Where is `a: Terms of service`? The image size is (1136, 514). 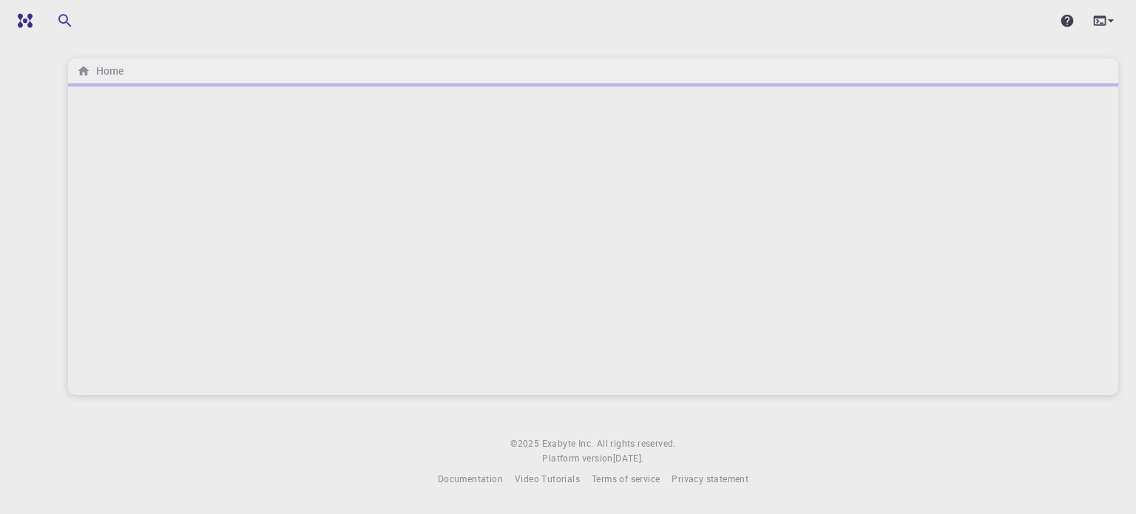
a: Terms of service is located at coordinates (626, 479).